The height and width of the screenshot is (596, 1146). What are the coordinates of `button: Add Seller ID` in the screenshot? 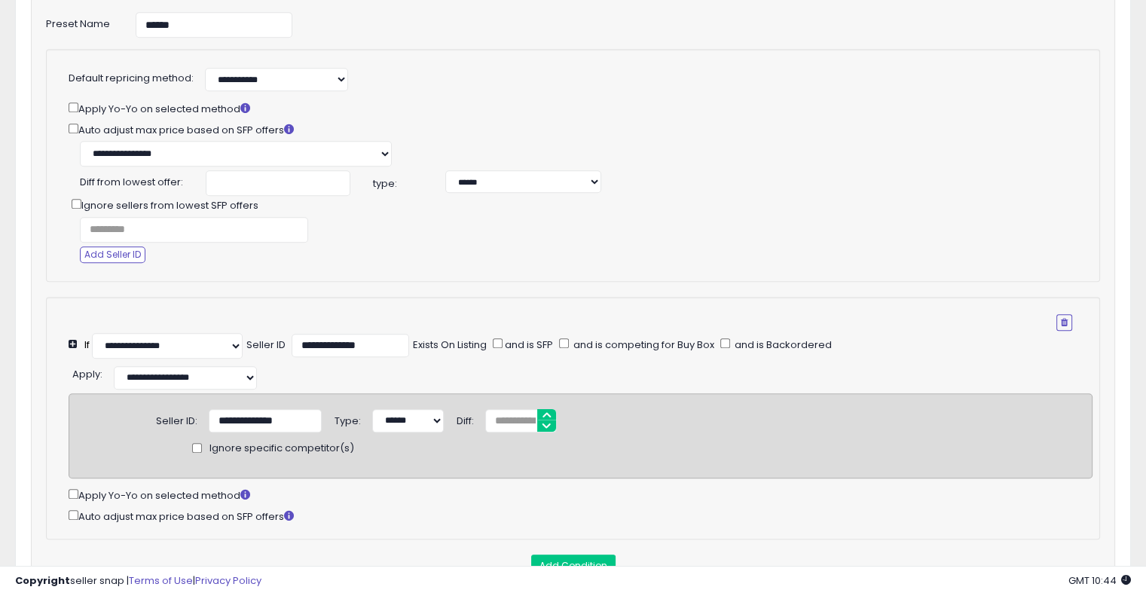 It's located at (112, 255).